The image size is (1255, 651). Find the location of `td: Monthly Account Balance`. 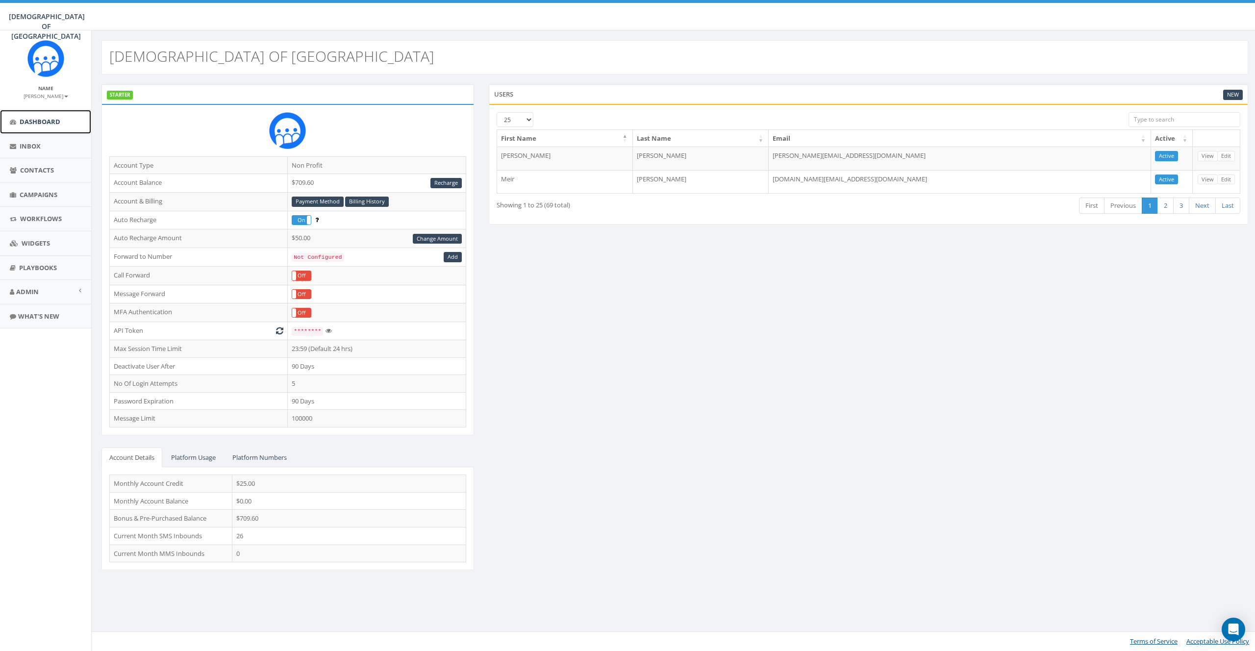

td: Monthly Account Balance is located at coordinates (171, 501).